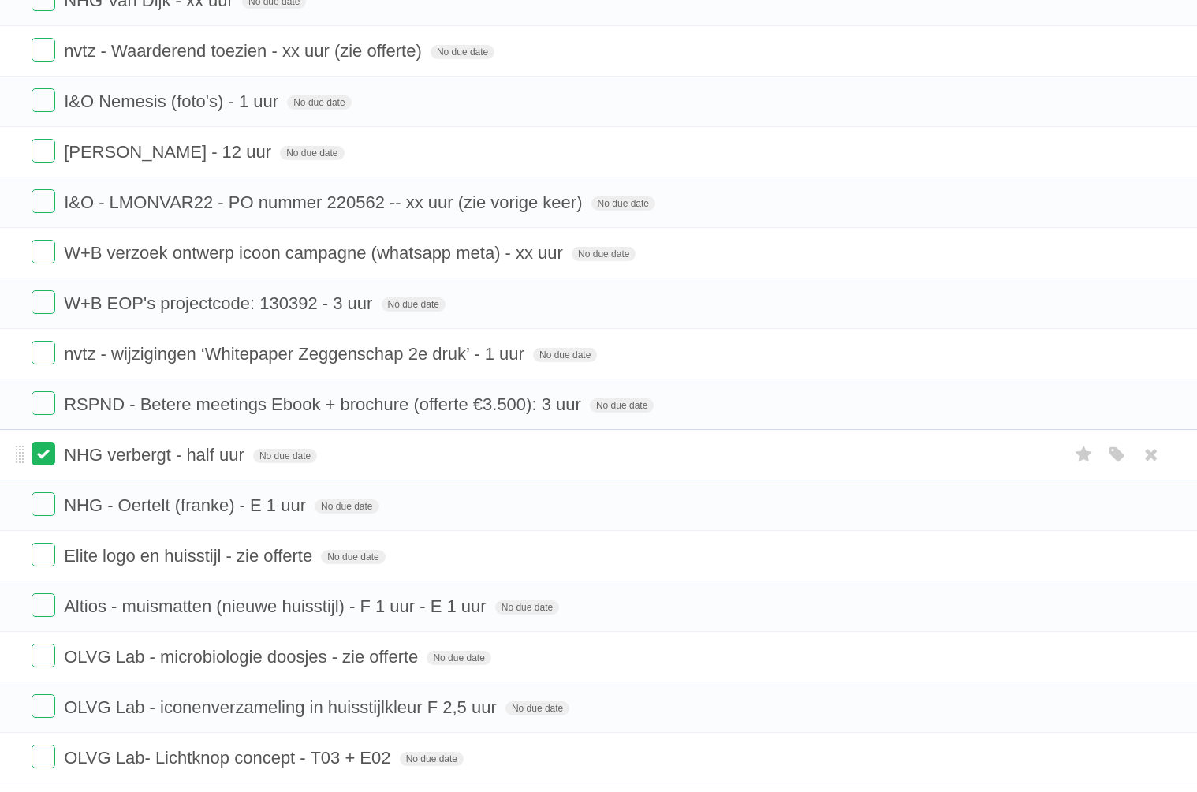  I want to click on span: I&O - LMONVAR22 - PO nummer 220562 -- xx uur (zie vorige keer), so click(325, 202).